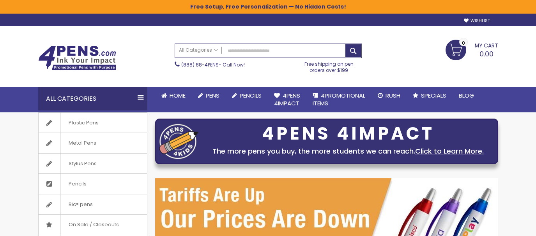 This screenshot has width=536, height=236. I want to click on a: Home, so click(173, 96).